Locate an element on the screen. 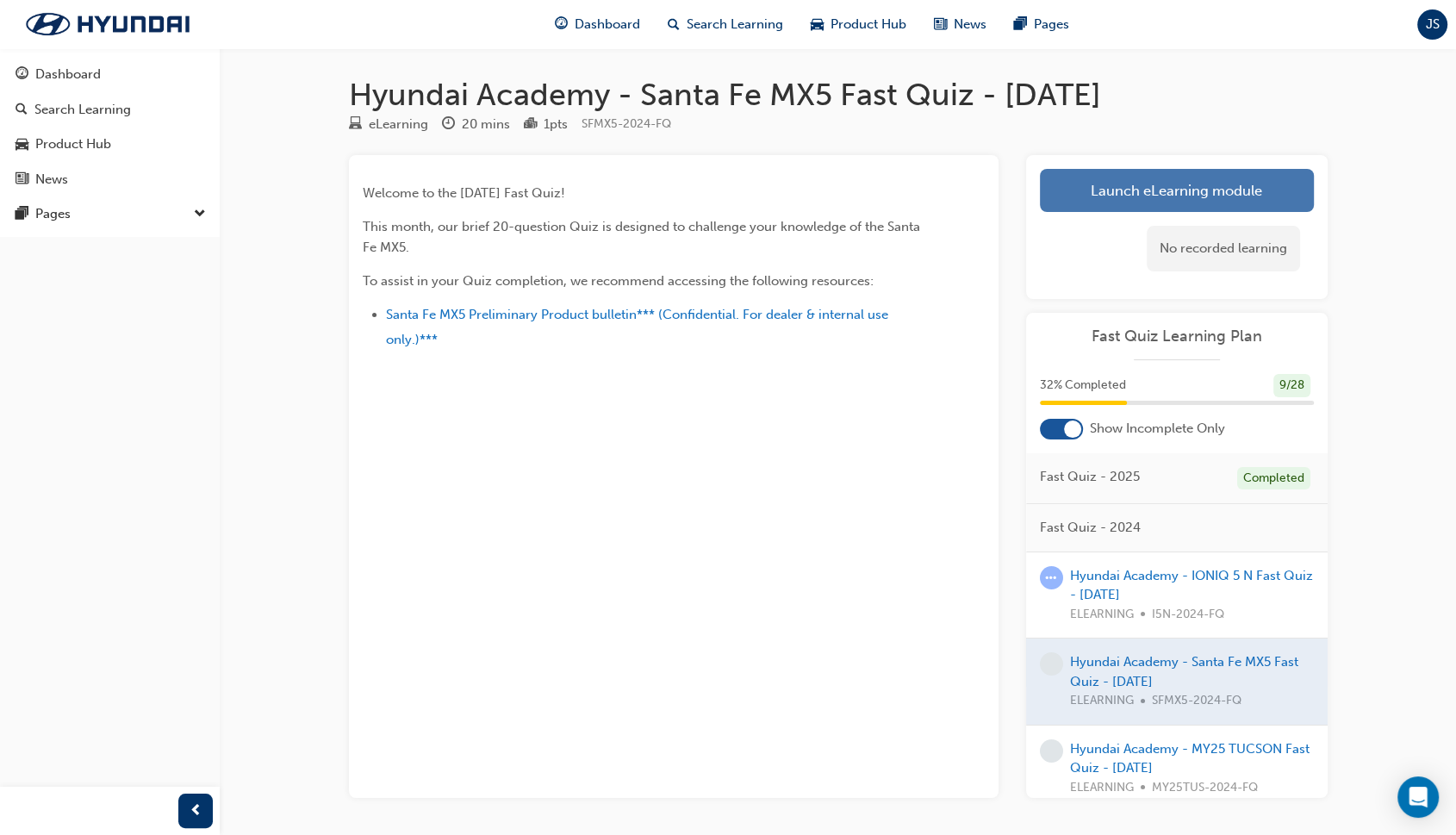 This screenshot has width=1456, height=835. span: clock-icon is located at coordinates (448, 125).